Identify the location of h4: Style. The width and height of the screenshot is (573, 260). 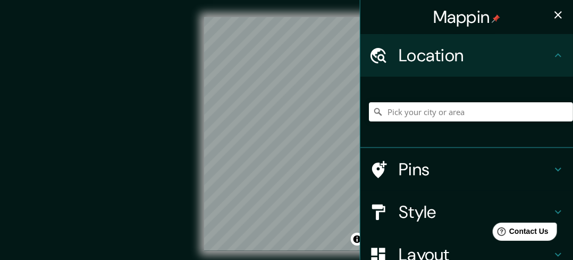
(475, 212).